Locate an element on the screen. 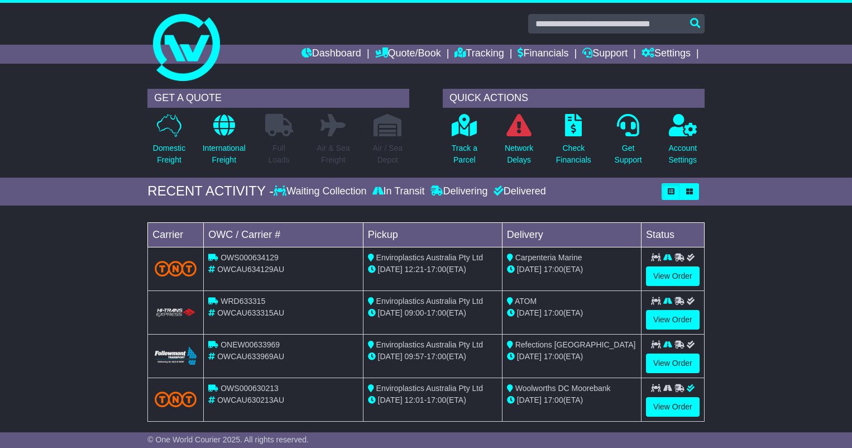 The image size is (852, 448). div: In Transit is located at coordinates (399, 192).